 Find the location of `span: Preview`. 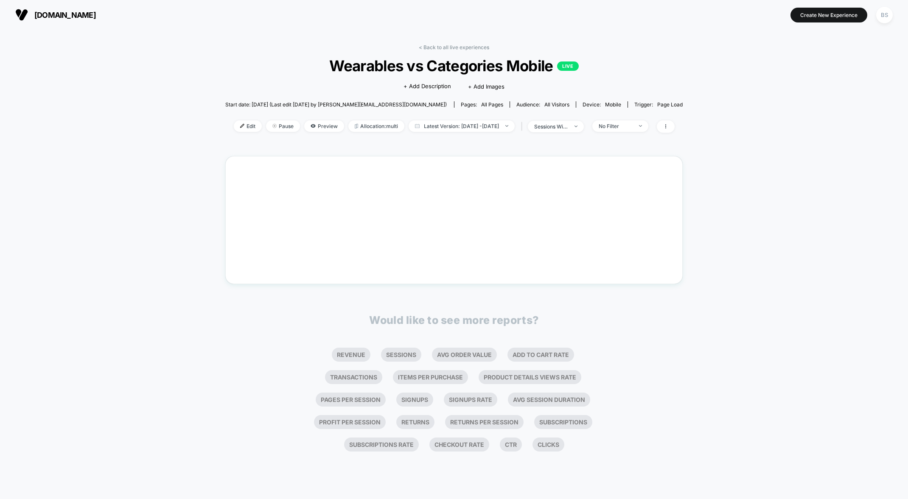

span: Preview is located at coordinates (324, 126).